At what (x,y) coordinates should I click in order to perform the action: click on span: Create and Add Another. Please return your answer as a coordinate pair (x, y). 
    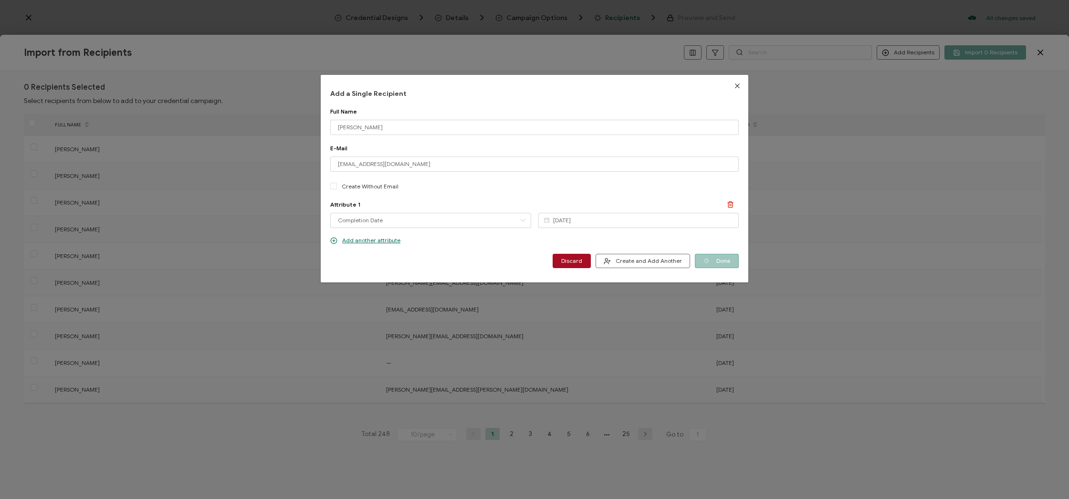
    Looking at the image, I should click on (643, 261).